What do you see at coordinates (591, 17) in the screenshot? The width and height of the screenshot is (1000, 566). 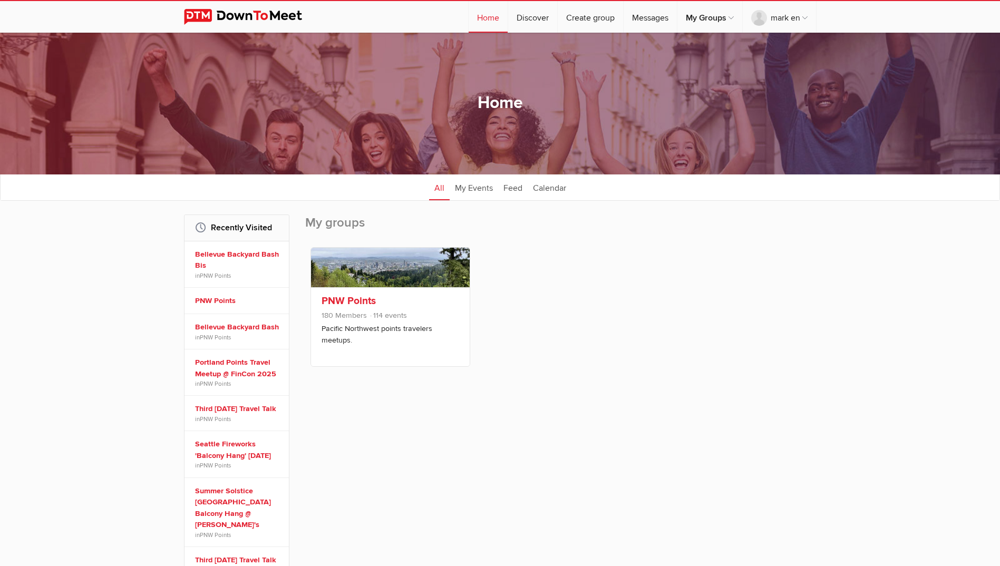 I see `a: Create group` at bounding box center [591, 17].